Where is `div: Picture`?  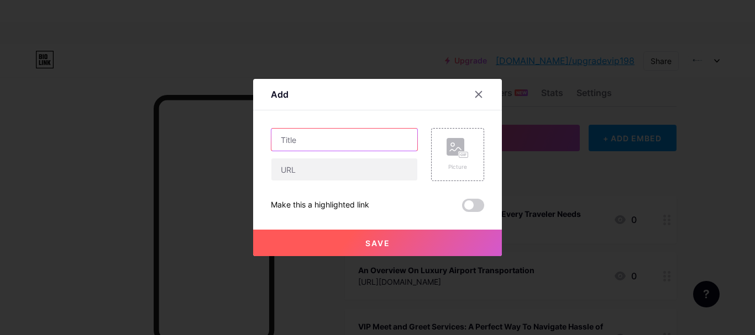
div: Picture is located at coordinates (457, 167).